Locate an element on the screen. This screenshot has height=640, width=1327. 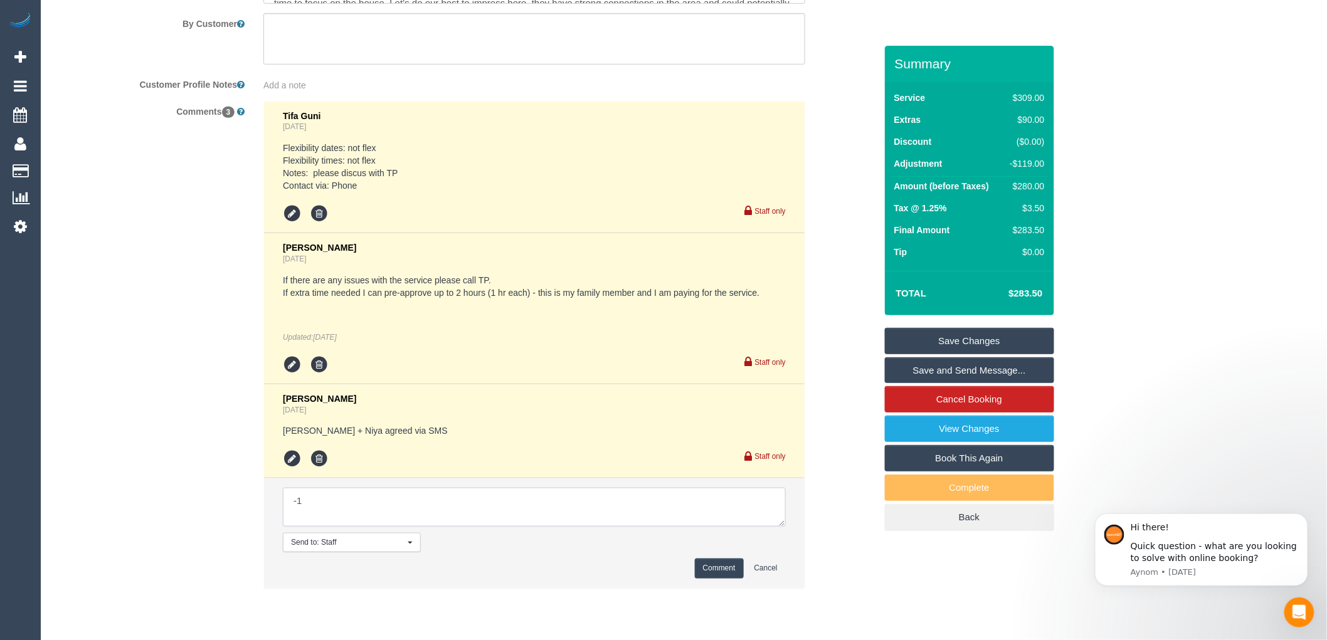
label: Amount (before Taxes) is located at coordinates (941, 186).